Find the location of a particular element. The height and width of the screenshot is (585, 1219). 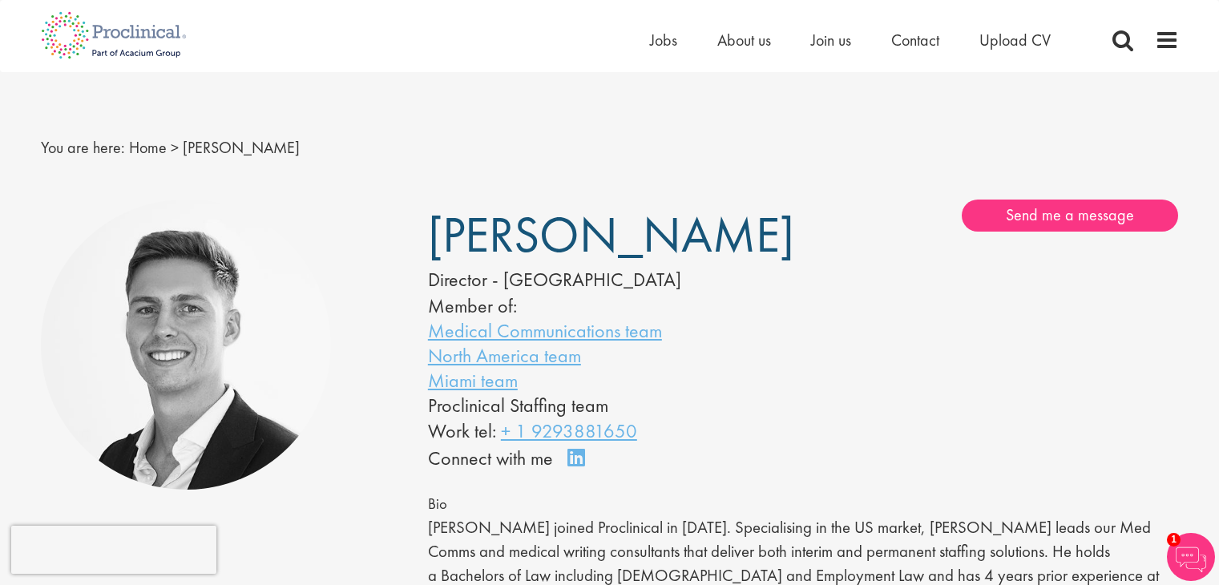

a: breadcrumb link is located at coordinates (147, 147).